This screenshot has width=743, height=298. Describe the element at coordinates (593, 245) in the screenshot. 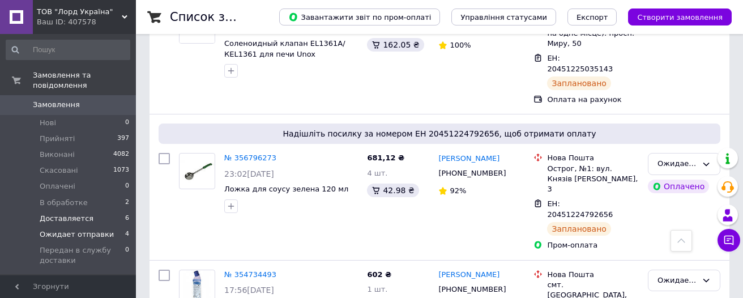

I see `div: Пром-оплата` at that location.